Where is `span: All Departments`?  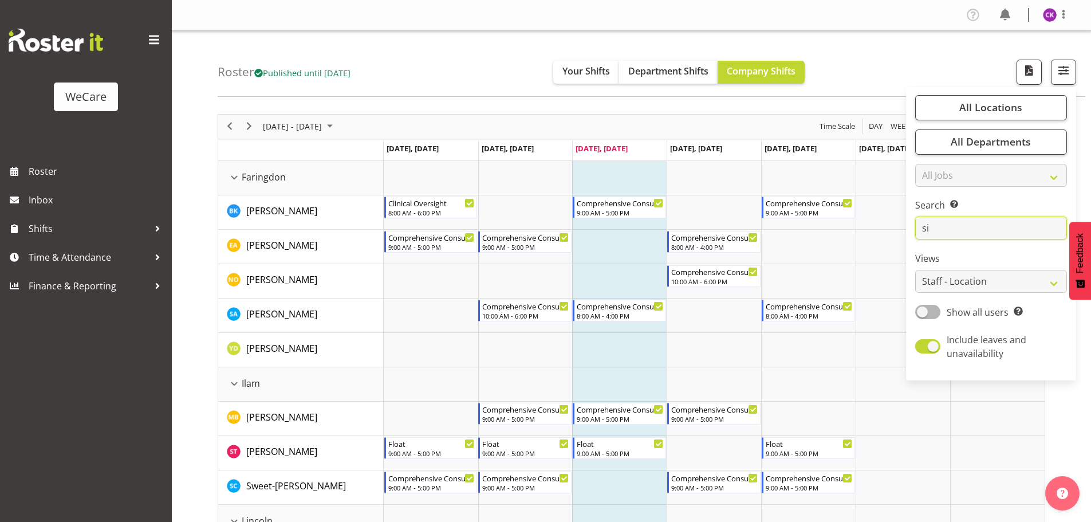
span: All Departments is located at coordinates (991, 141).